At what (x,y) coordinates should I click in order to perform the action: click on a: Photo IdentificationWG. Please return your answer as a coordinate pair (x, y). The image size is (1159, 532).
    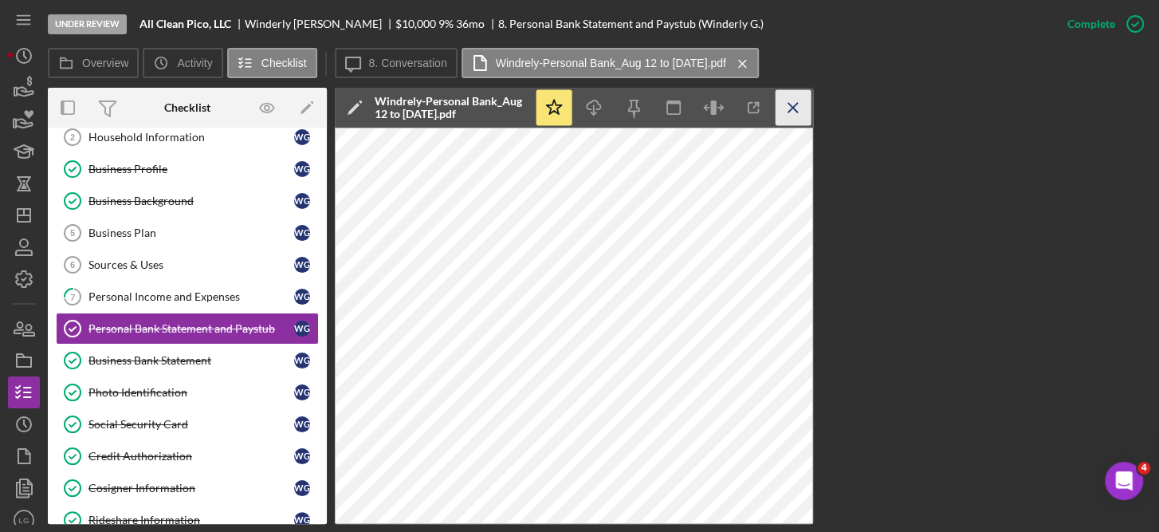
    Looking at the image, I should click on (187, 392).